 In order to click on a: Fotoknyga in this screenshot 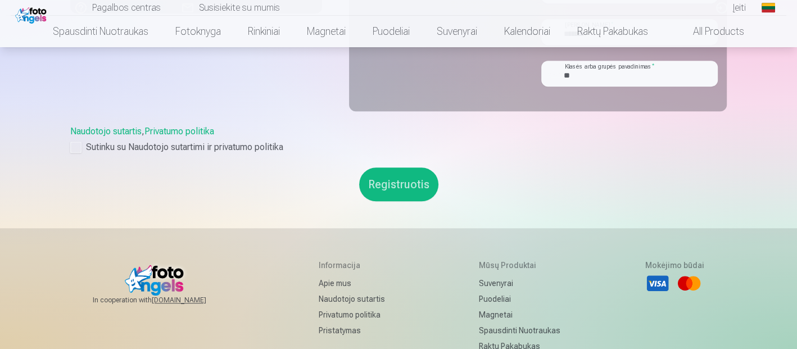, I will do `click(198, 31)`.